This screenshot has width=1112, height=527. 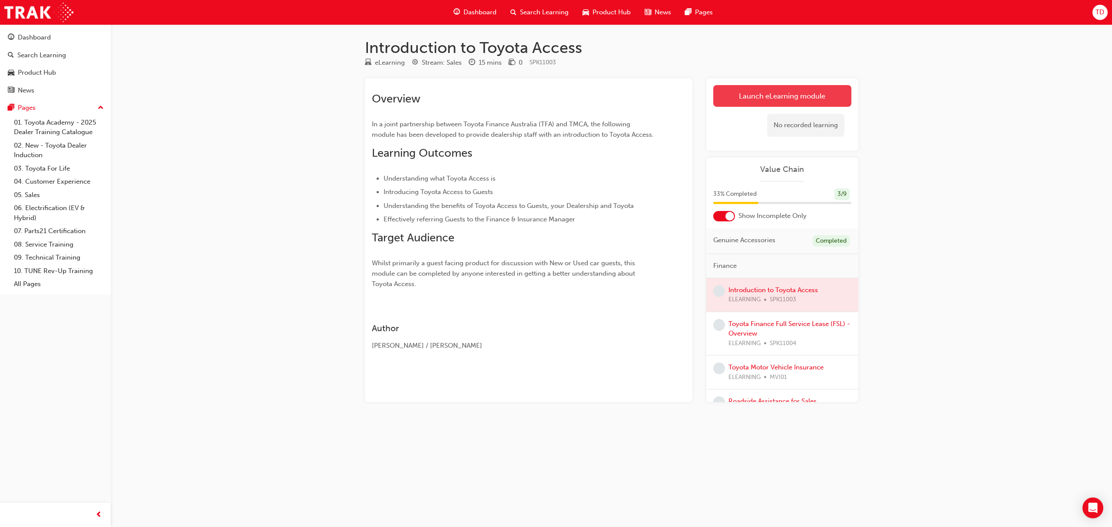 I want to click on span: Learning Outcomes, so click(x=422, y=153).